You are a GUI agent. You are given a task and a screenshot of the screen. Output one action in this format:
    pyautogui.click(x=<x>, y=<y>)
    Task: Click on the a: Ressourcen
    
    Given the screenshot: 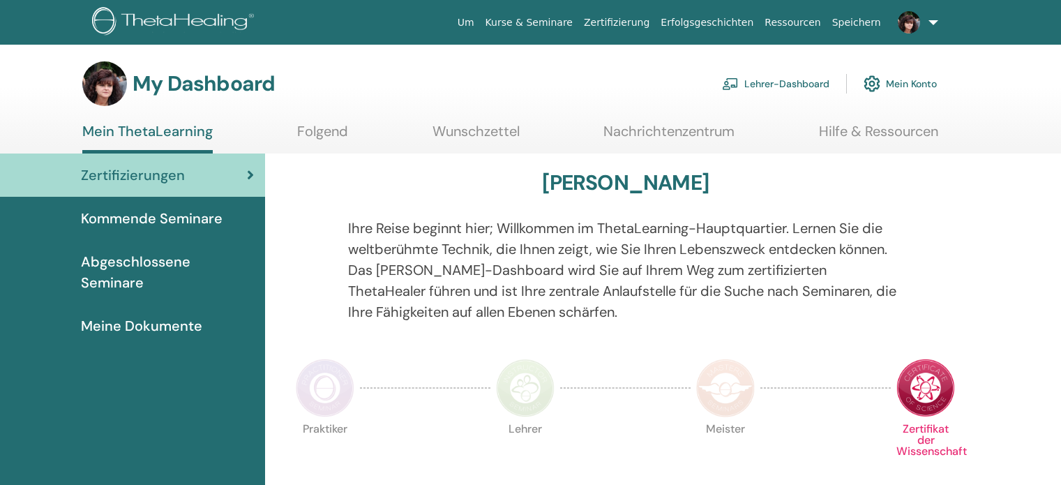 What is the action you would take?
    pyautogui.click(x=793, y=22)
    